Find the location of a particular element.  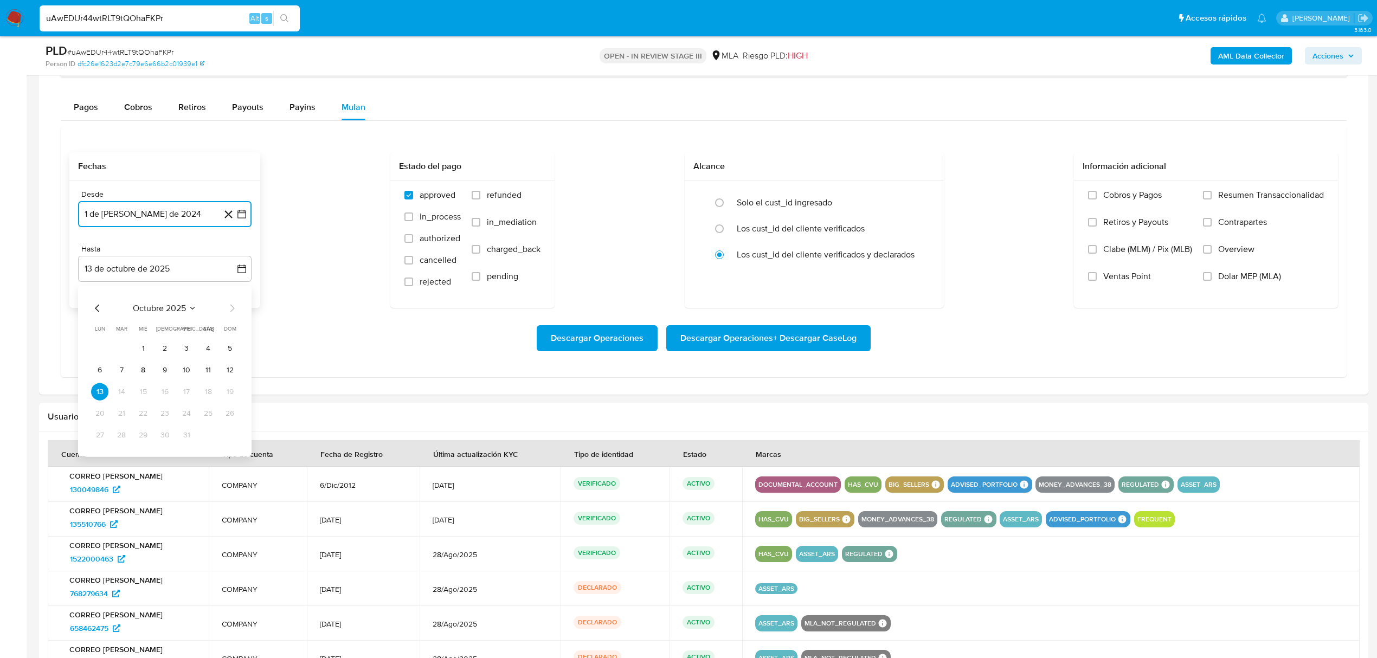

a: Salir is located at coordinates (1363, 18).